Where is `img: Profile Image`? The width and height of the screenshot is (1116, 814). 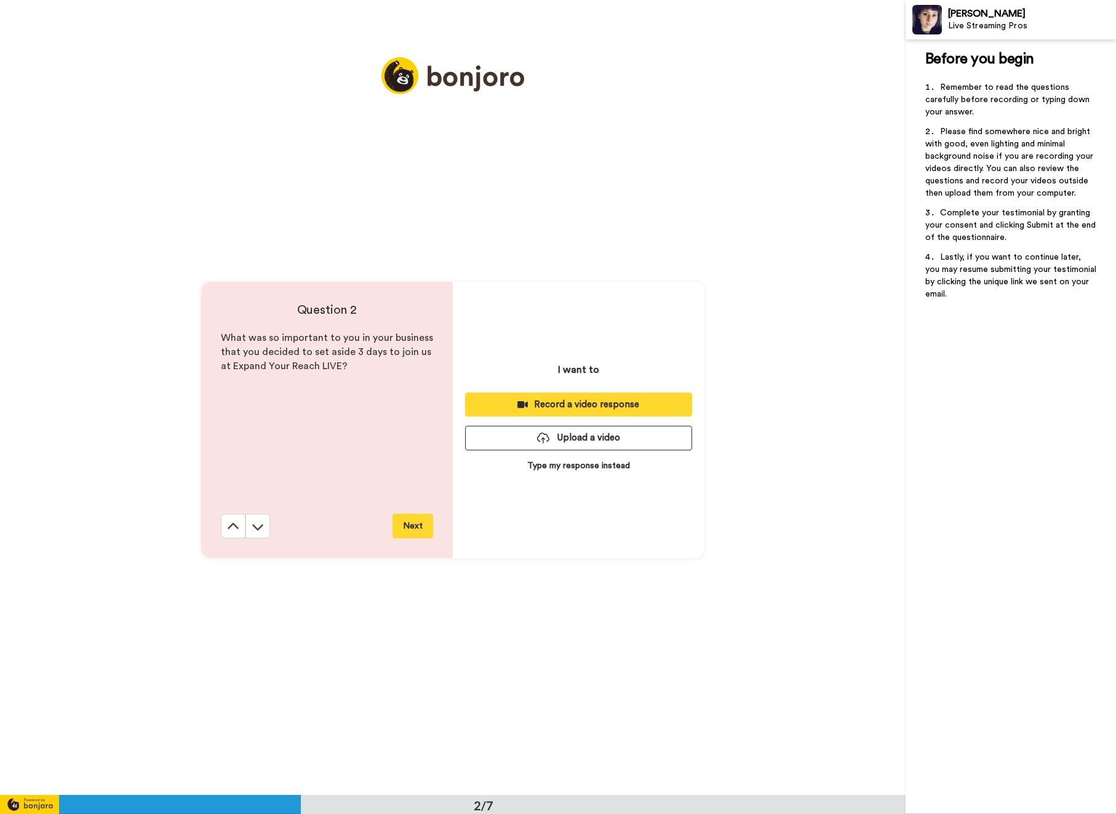 img: Profile Image is located at coordinates (927, 20).